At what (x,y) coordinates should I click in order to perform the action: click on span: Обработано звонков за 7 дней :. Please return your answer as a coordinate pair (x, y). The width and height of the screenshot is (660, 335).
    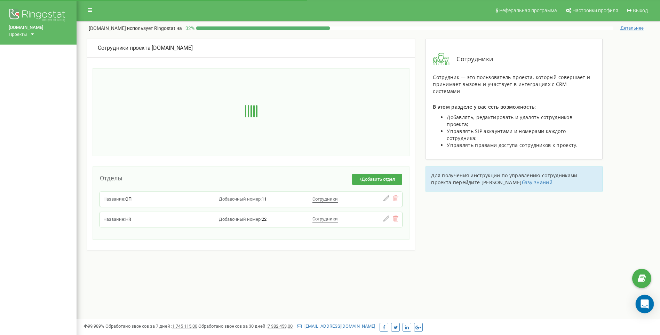
    Looking at the image, I should click on (151, 326).